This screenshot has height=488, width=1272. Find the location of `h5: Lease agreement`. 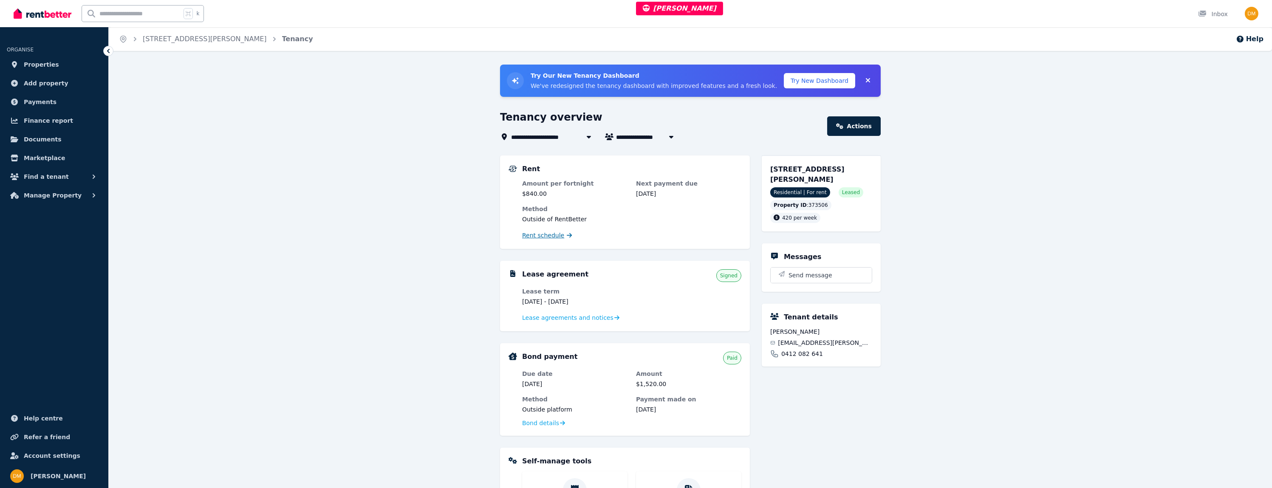

h5: Lease agreement is located at coordinates (555, 274).